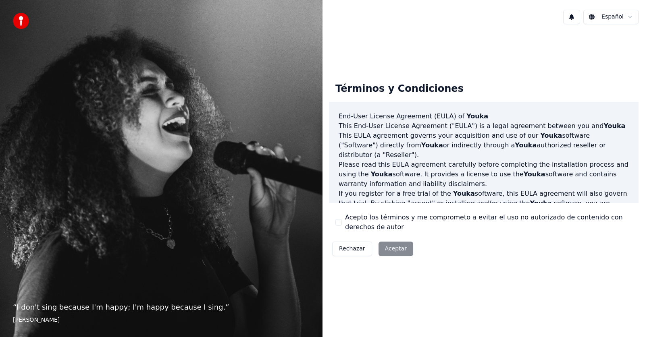  I want to click on label: Acepto los términos y me comprometo a evitar el uso no autorizado de contenido con derechos de autor, so click(489, 223).